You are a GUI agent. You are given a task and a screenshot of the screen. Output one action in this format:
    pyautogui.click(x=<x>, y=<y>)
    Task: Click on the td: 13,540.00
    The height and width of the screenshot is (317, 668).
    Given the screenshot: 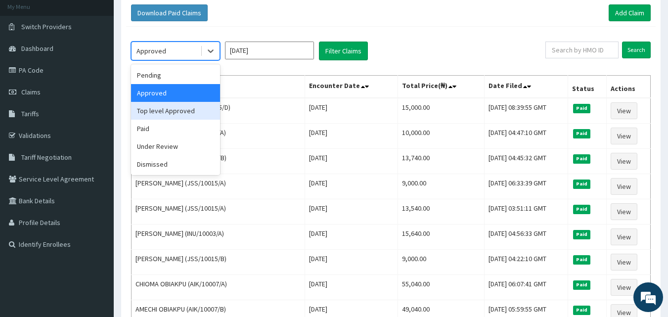 What is the action you would take?
    pyautogui.click(x=441, y=212)
    